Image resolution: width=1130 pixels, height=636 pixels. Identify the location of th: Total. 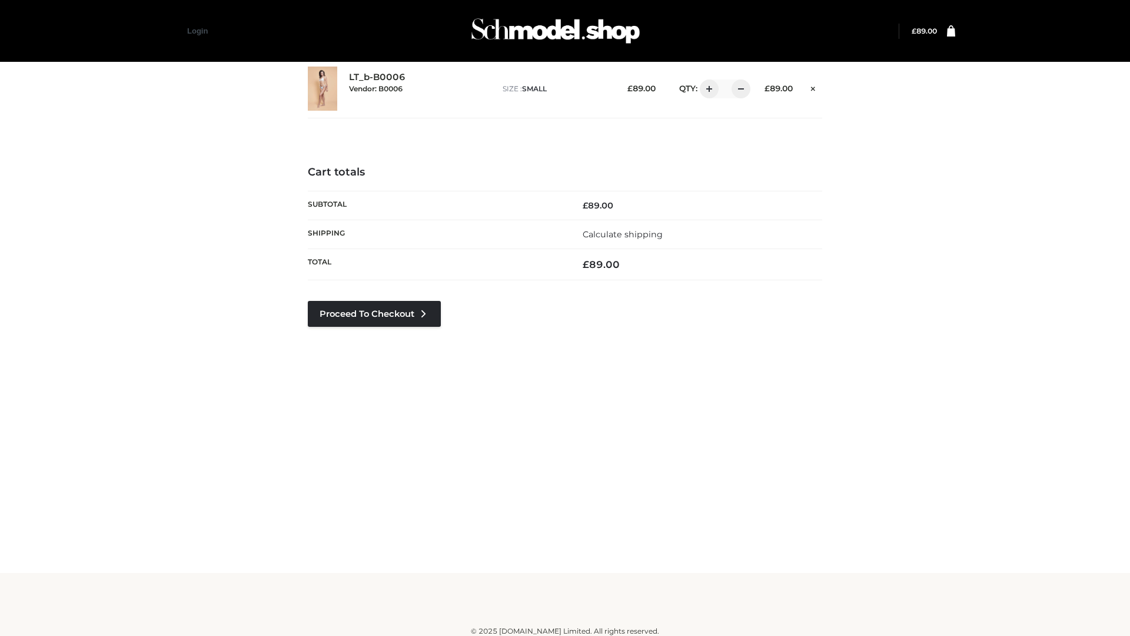
(436, 264).